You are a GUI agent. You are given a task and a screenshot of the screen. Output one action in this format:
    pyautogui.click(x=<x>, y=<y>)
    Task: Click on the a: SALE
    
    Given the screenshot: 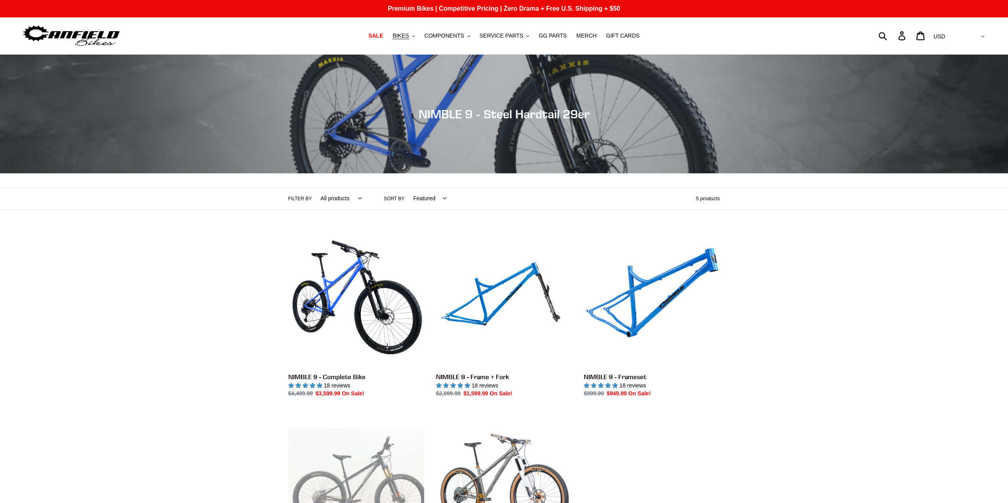 What is the action you would take?
    pyautogui.click(x=375, y=36)
    